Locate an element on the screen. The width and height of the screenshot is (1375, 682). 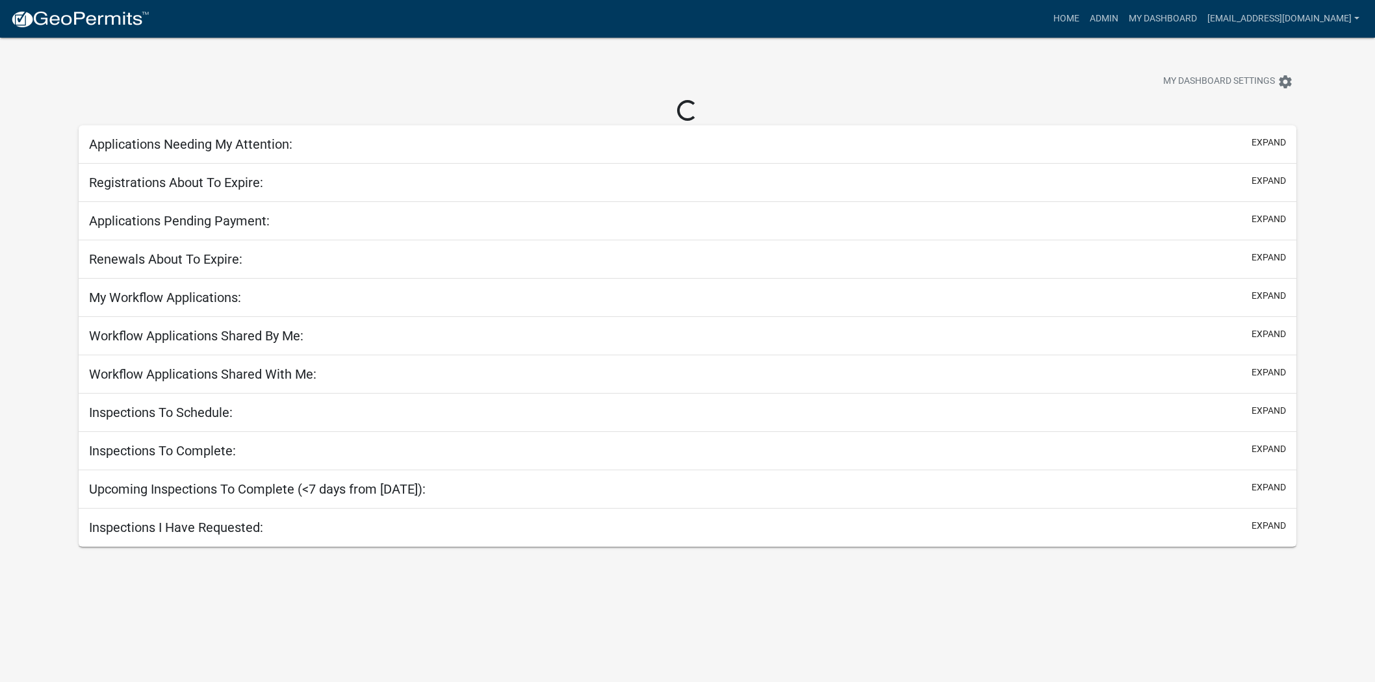
h5: Workflow Applications Shared By Me: is located at coordinates (196, 336).